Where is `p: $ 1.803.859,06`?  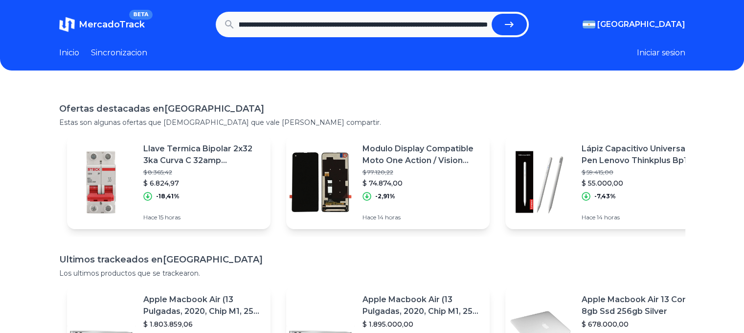
p: $ 1.803.859,06 is located at coordinates (203, 324).